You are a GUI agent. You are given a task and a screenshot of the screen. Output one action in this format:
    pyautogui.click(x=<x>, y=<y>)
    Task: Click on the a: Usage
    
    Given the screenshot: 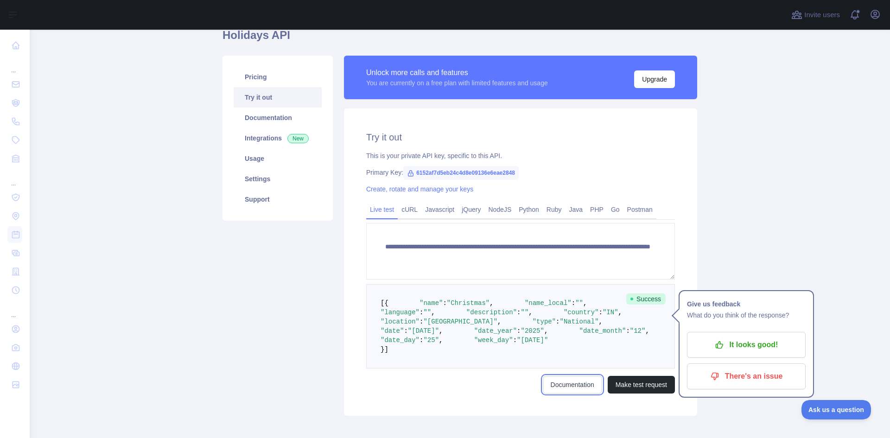 What is the action you would take?
    pyautogui.click(x=278, y=159)
    